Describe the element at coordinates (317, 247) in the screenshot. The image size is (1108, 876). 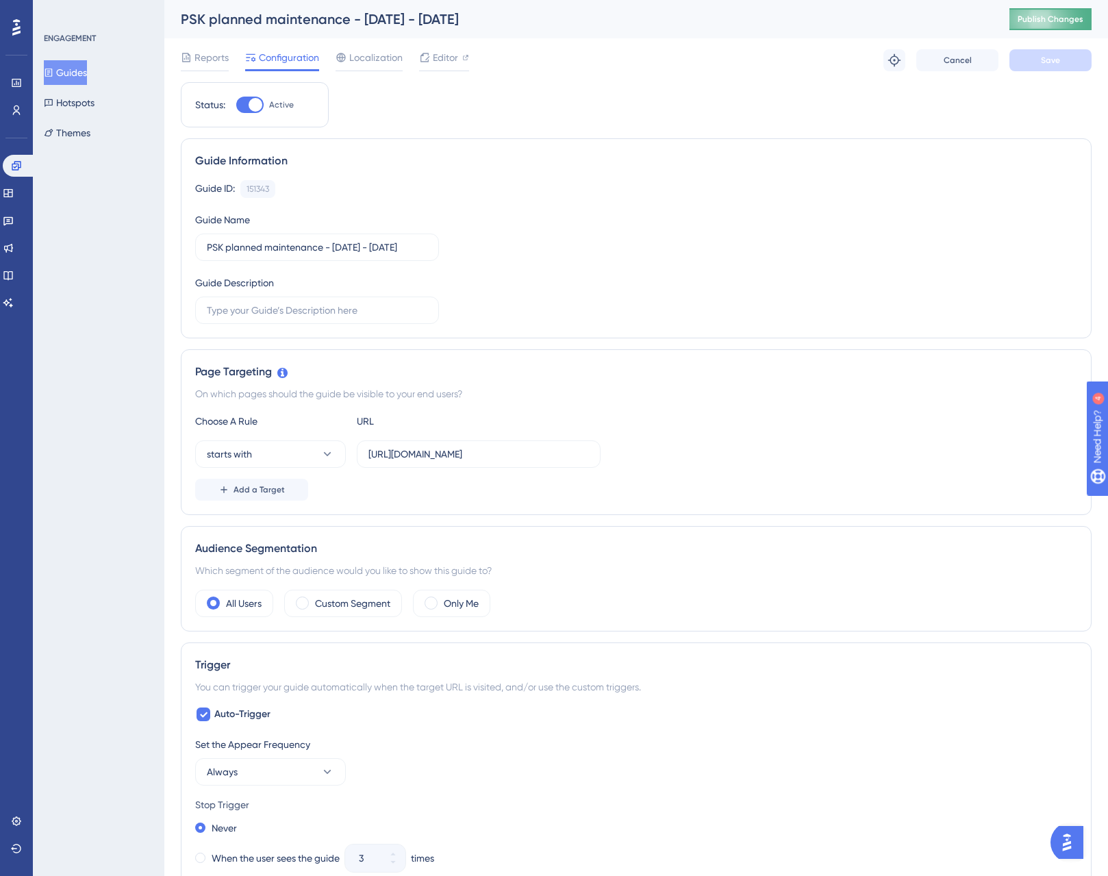
I see `input: Type your Guide’s Name here` at that location.